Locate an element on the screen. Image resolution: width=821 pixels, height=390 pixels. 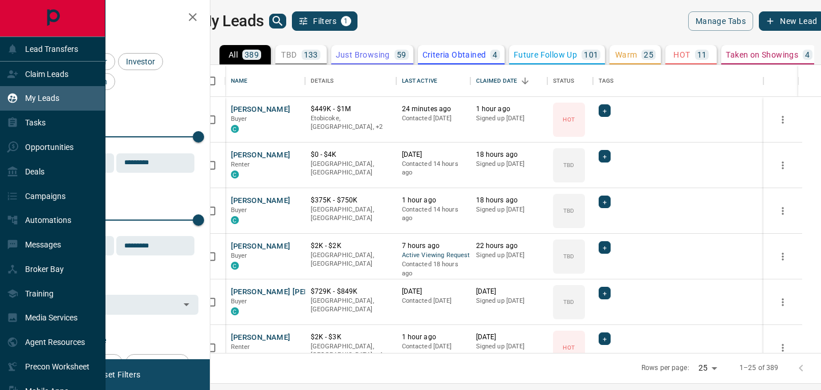
p: $2K - $2K is located at coordinates (351, 246).